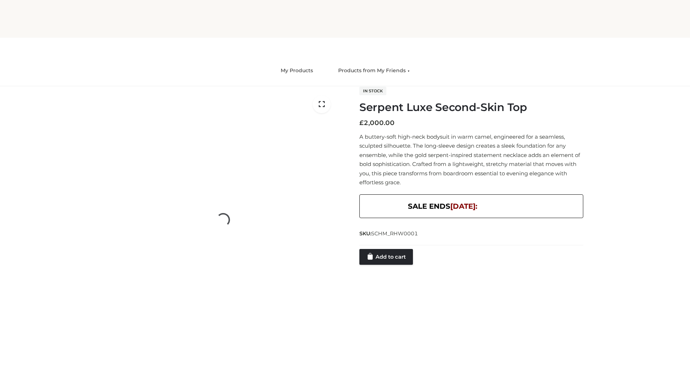  I want to click on span: In stock, so click(373, 91).